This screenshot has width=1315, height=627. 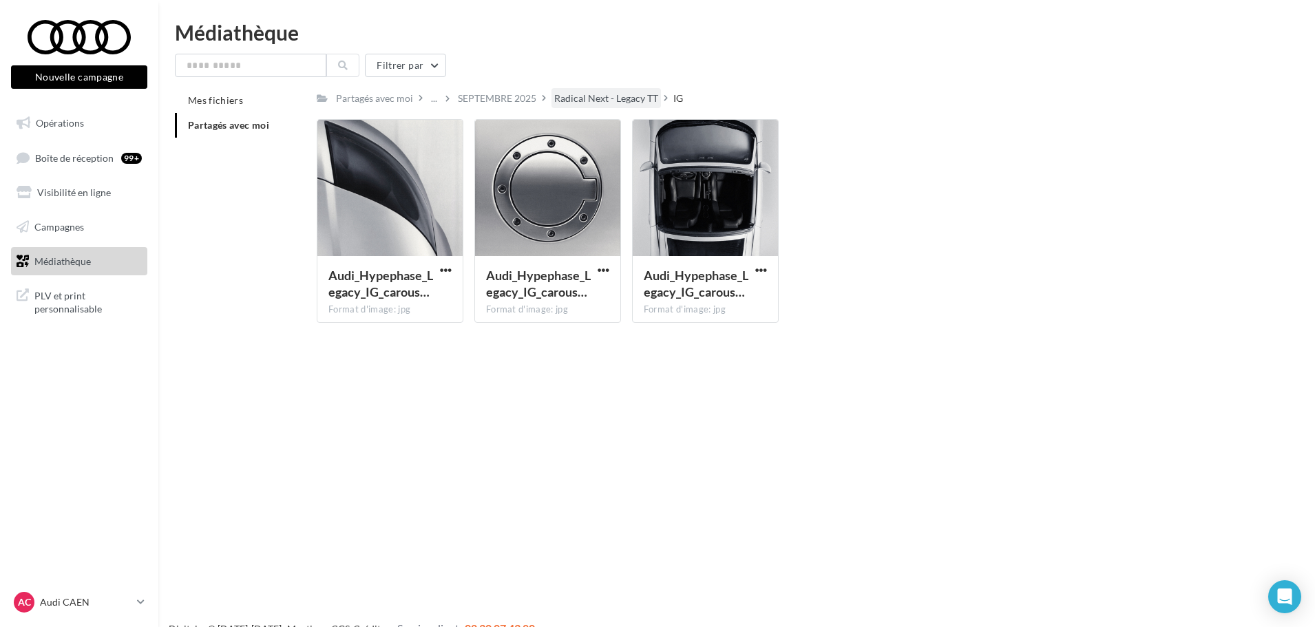 What do you see at coordinates (497, 98) in the screenshot?
I see `div: SEPTEMBRE 2025` at bounding box center [497, 98].